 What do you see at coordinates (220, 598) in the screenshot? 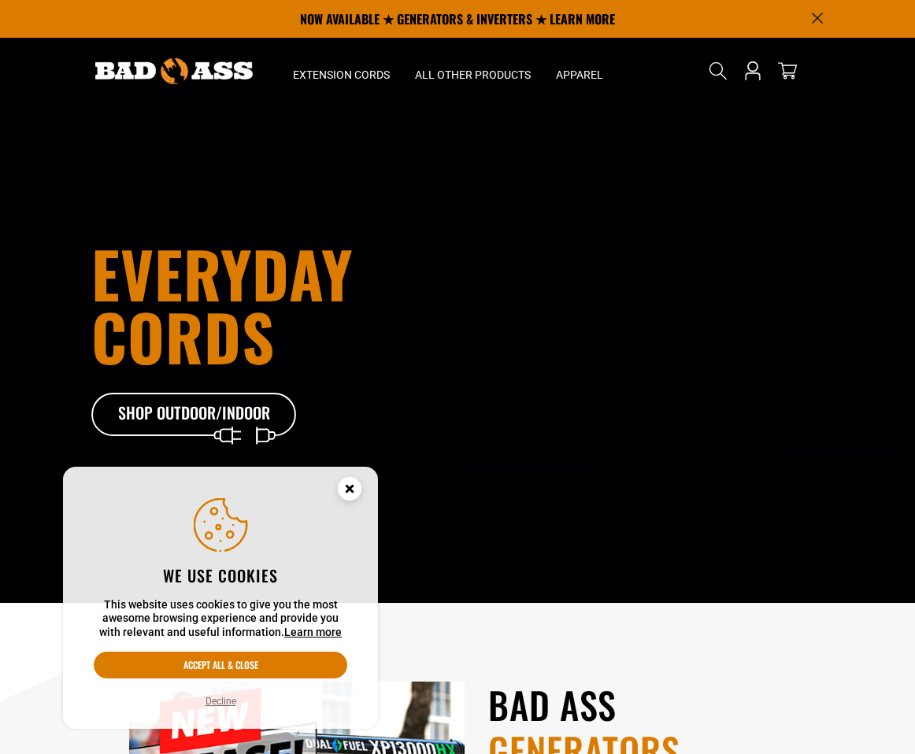
I see `aside: Cookie Consent` at bounding box center [220, 598].